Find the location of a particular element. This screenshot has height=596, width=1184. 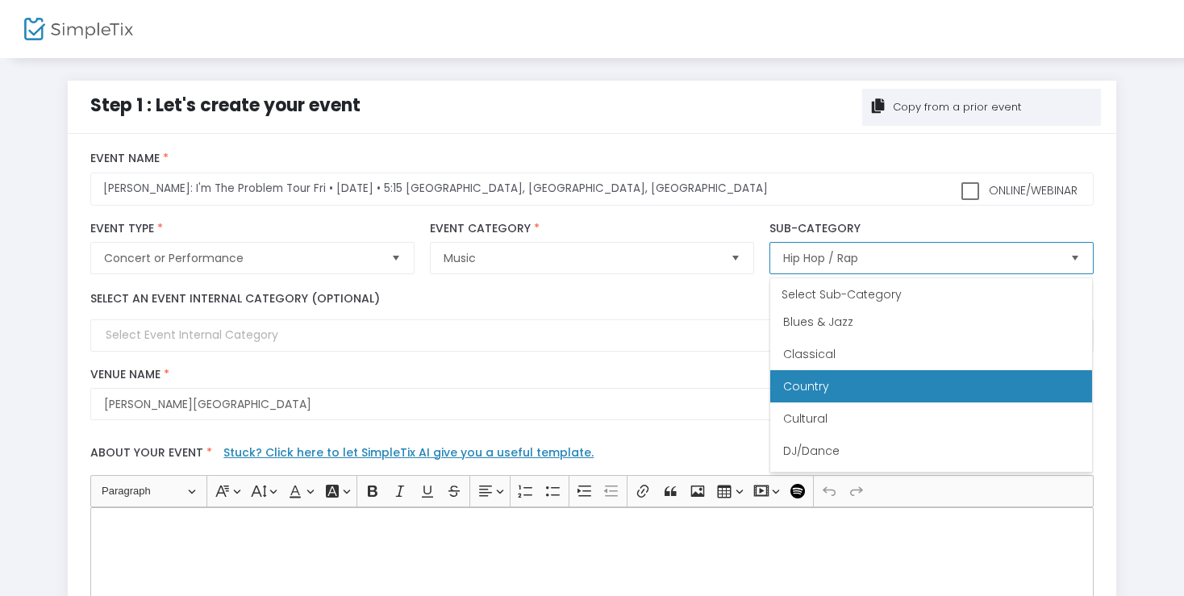

span: Classical is located at coordinates (809, 354).